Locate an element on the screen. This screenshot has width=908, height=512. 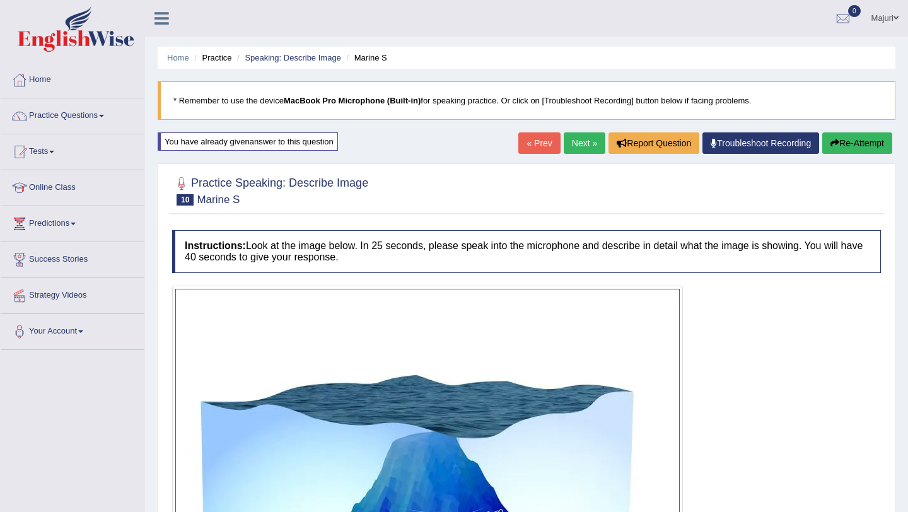
a: Online Class is located at coordinates (73, 186).